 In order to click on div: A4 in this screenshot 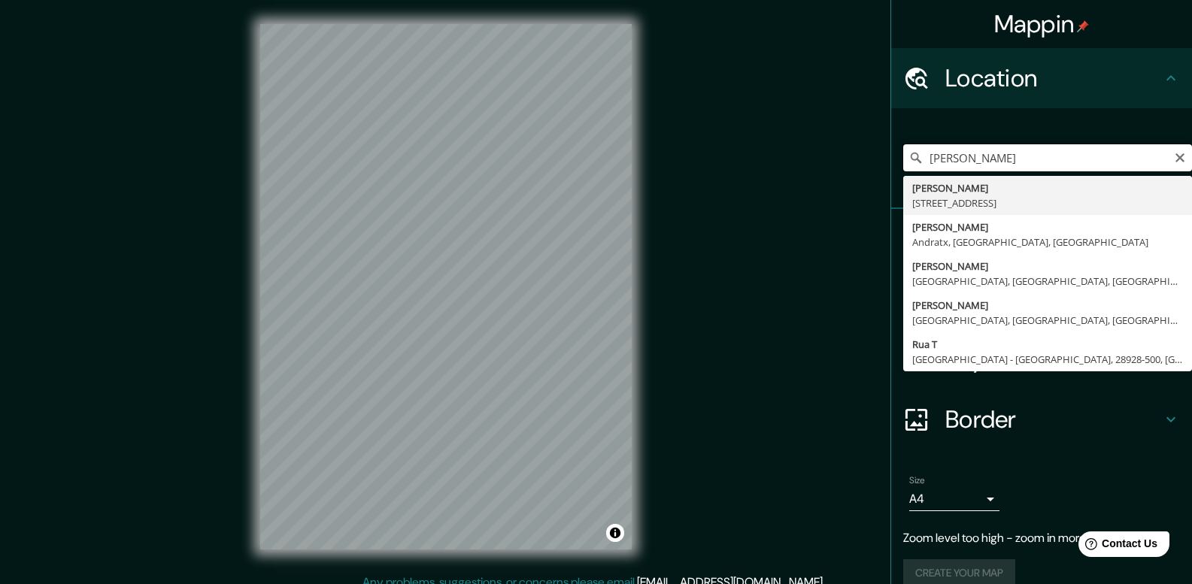, I will do `click(954, 499)`.